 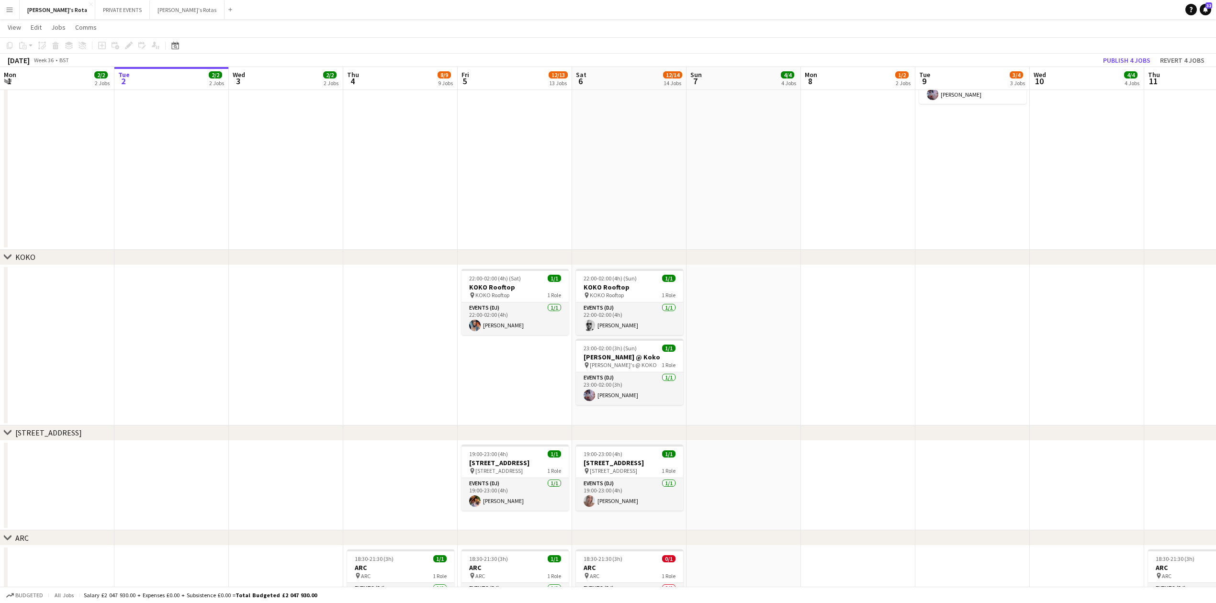 I want to click on span: Sat, so click(x=581, y=75).